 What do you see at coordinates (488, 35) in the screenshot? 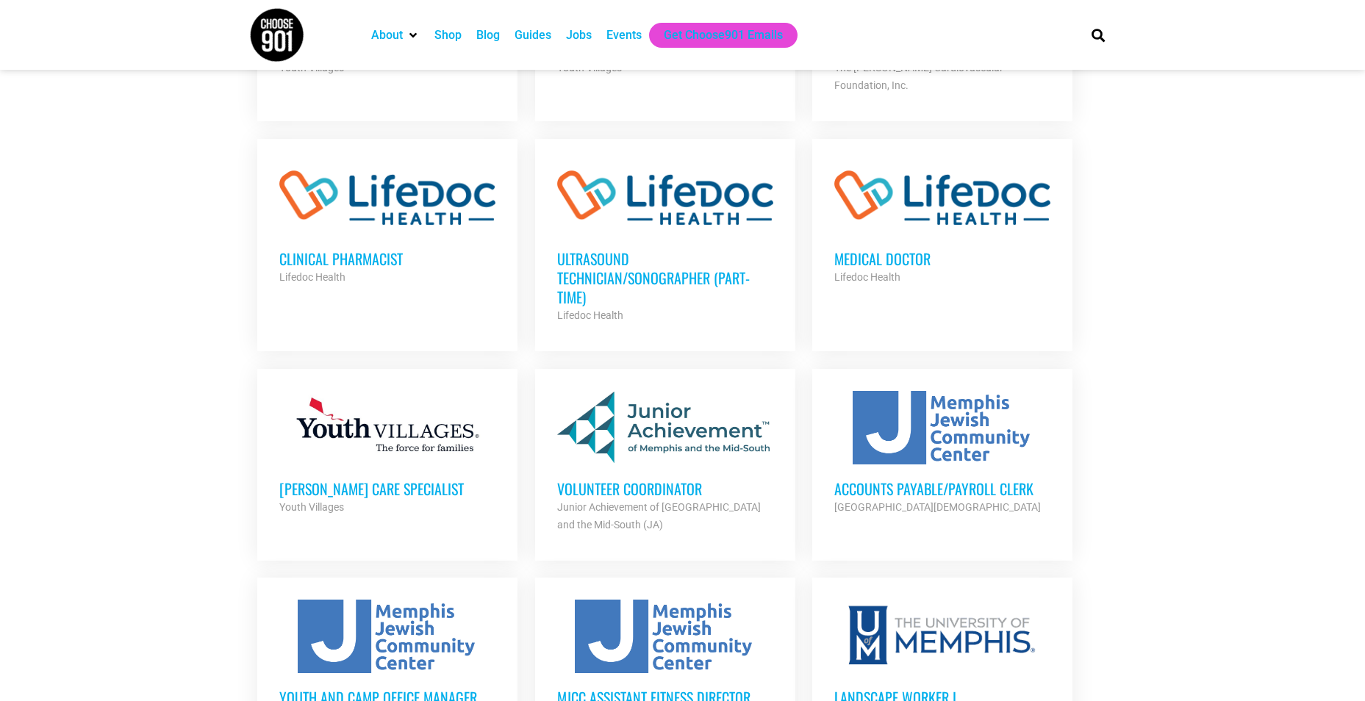
I see `div: Blog` at bounding box center [488, 35].